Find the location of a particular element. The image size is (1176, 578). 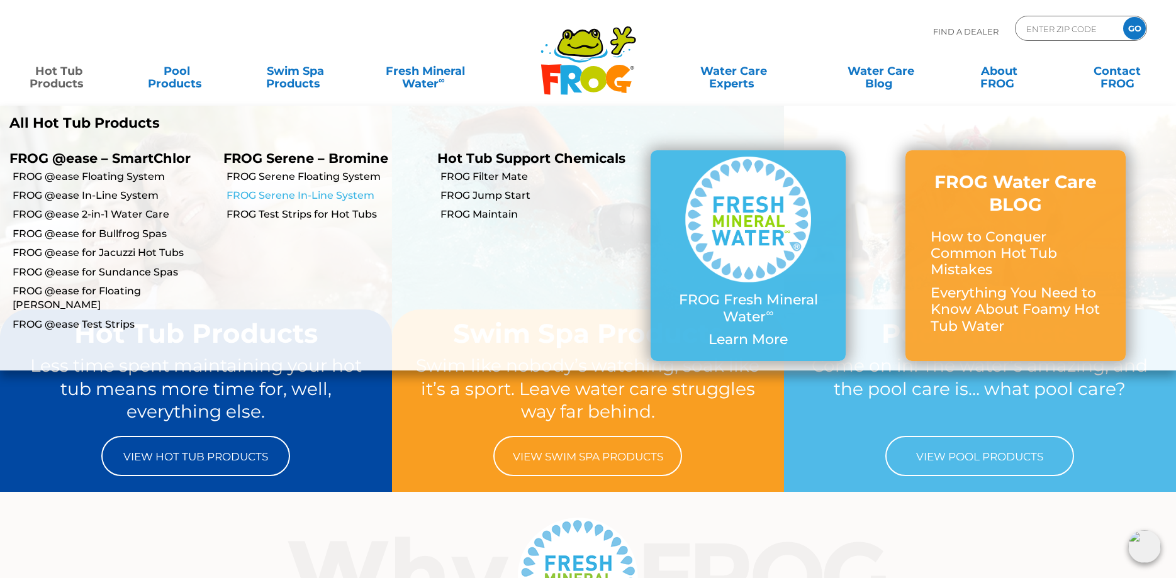

input: Zip Code Form is located at coordinates (1067, 28).